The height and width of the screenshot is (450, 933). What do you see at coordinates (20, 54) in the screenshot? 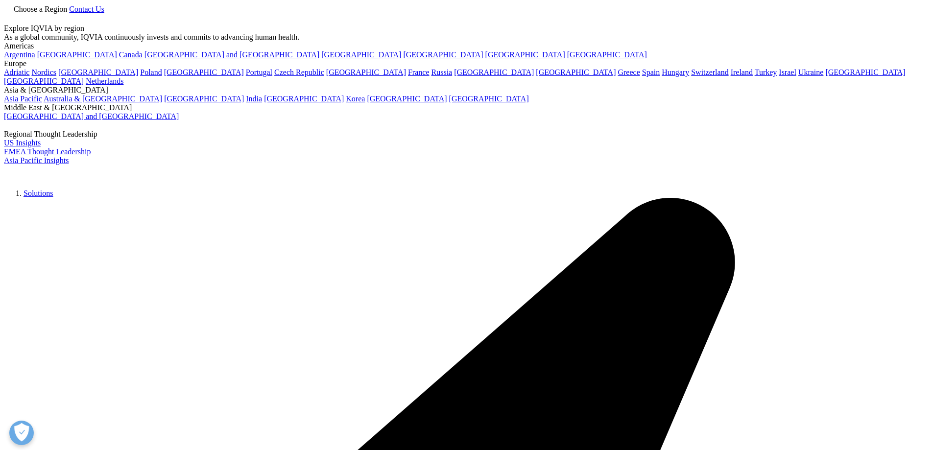
I see `a: Argentina` at bounding box center [20, 54].